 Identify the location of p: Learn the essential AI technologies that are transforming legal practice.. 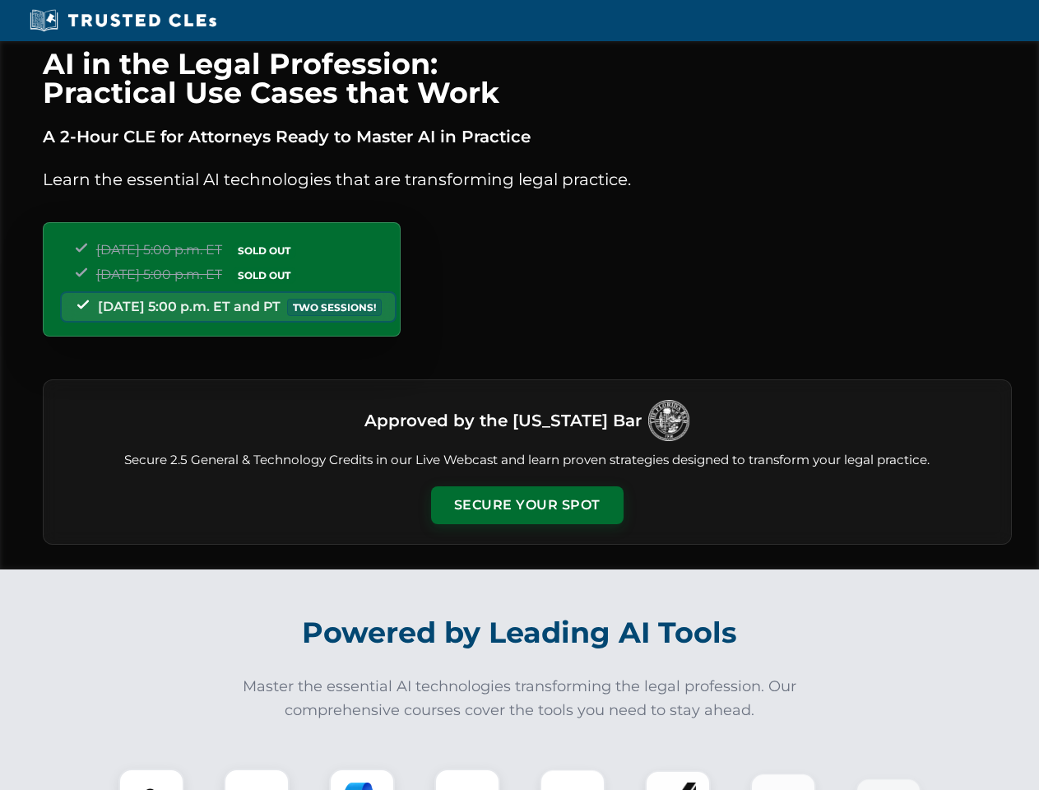
(527, 179).